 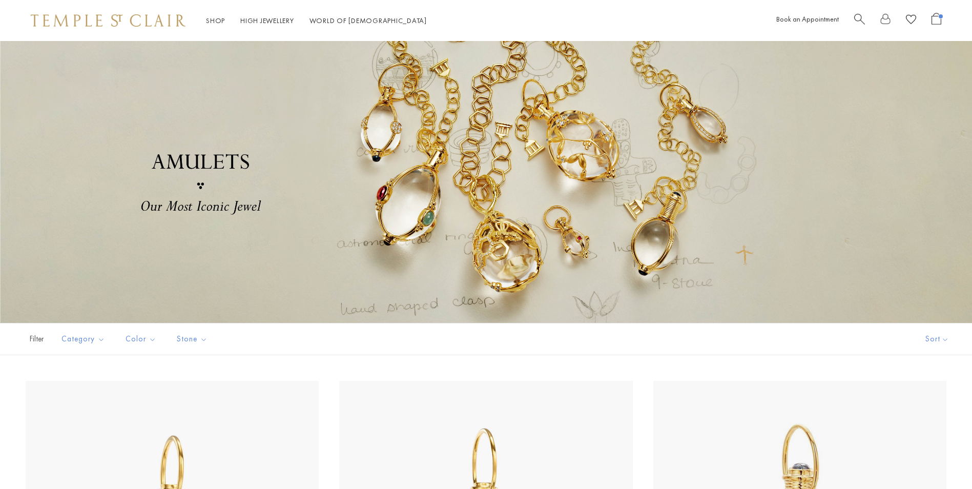 What do you see at coordinates (859, 20) in the screenshot?
I see `a: Search` at bounding box center [859, 20].